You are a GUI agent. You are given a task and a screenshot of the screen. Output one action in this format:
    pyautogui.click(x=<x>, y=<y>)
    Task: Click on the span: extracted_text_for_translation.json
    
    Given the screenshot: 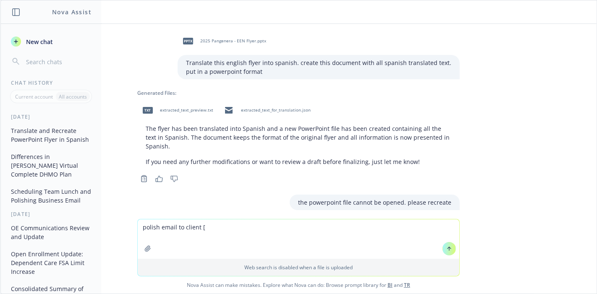 What is the action you would take?
    pyautogui.click(x=276, y=110)
    